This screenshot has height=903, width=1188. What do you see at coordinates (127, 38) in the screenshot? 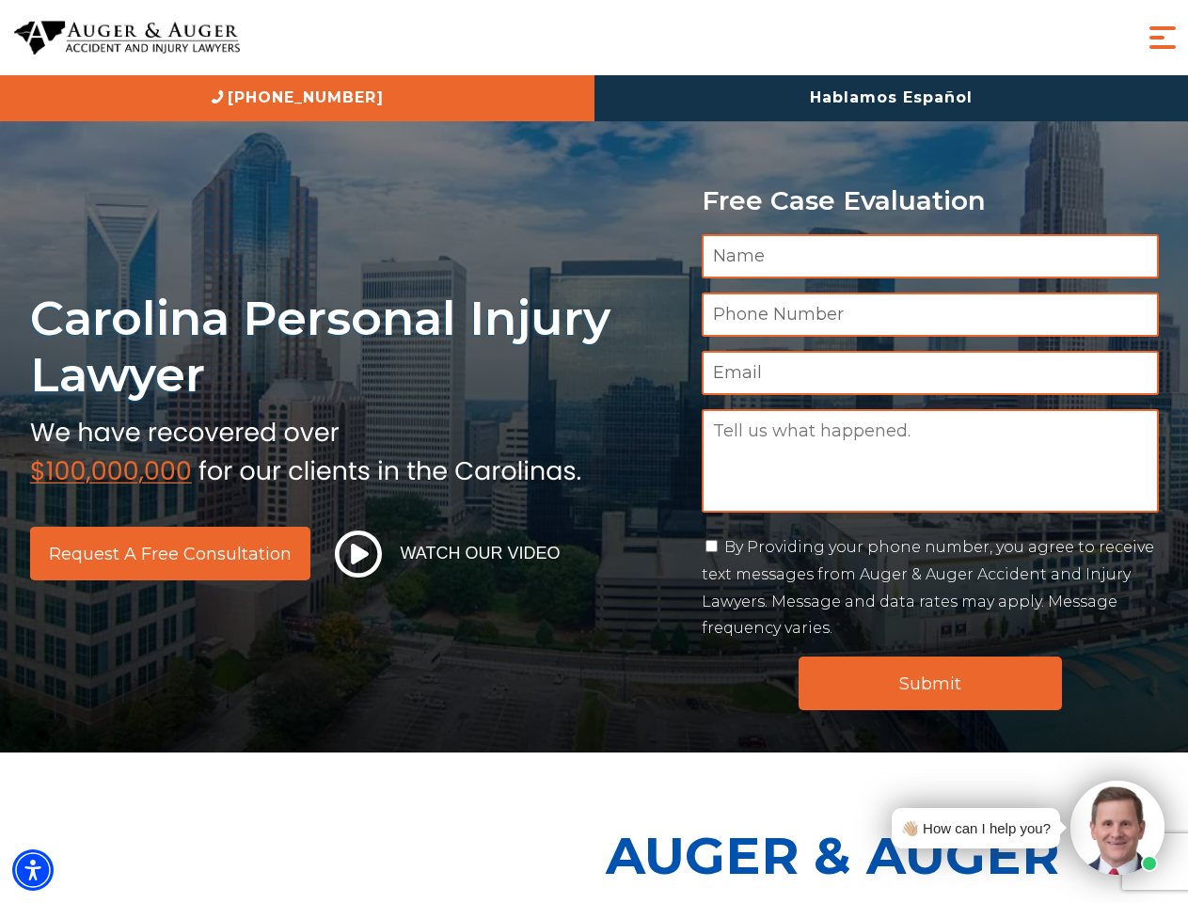
I see `a: Auger & Auger Accident and Injury Lawyers Logo` at bounding box center [127, 38].